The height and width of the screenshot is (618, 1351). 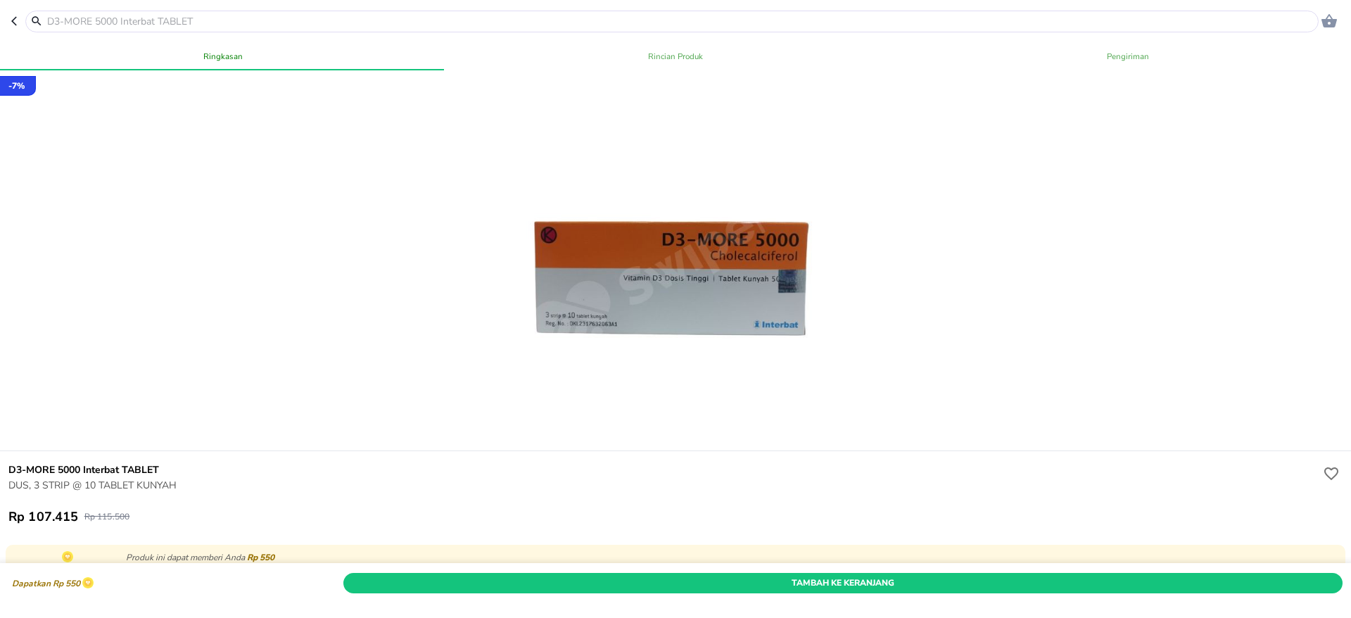 What do you see at coordinates (223, 56) in the screenshot?
I see `span: Ringkasan` at bounding box center [223, 56].